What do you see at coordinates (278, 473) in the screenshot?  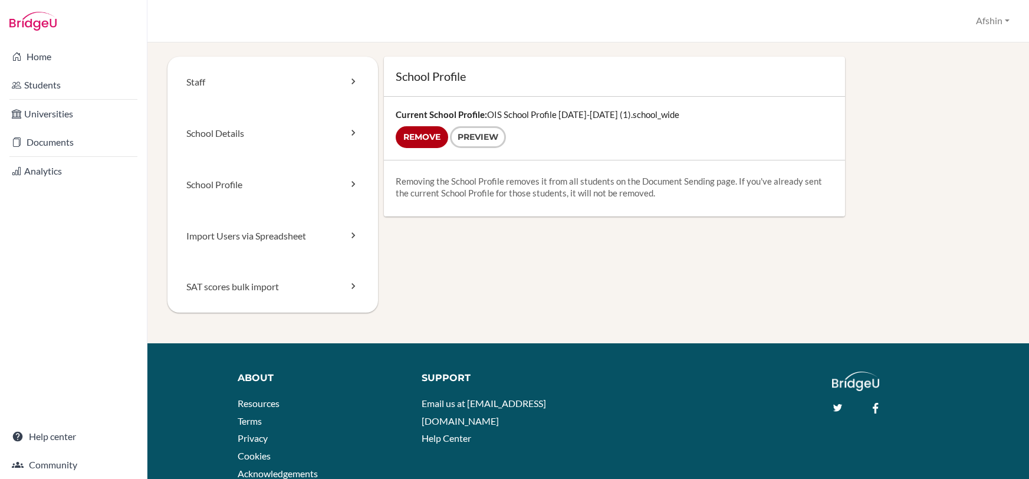 I see `a: Acknowledgements` at bounding box center [278, 473].